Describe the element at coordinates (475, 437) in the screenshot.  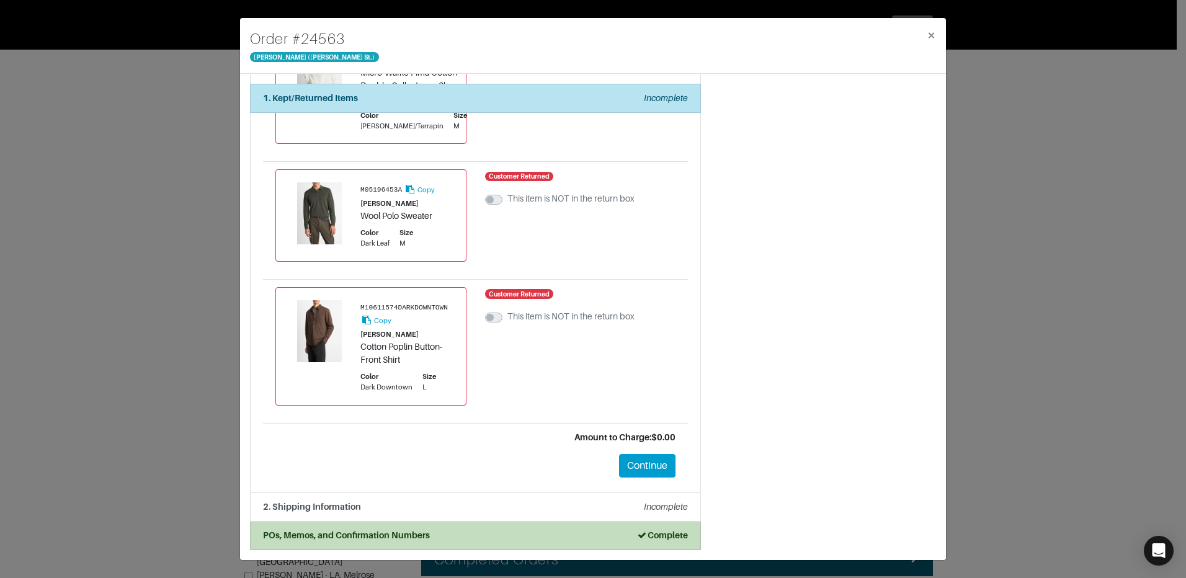
I see `div: Amount to Charge: $0.00` at that location.